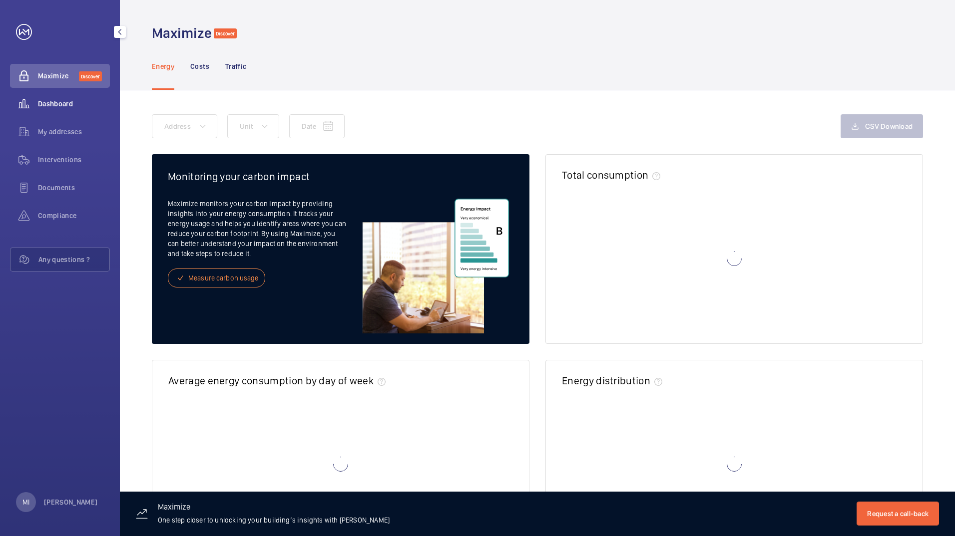 Image resolution: width=955 pixels, height=536 pixels. Describe the element at coordinates (341, 176) in the screenshot. I see `h2: Monitoring your carbon impact` at that location.